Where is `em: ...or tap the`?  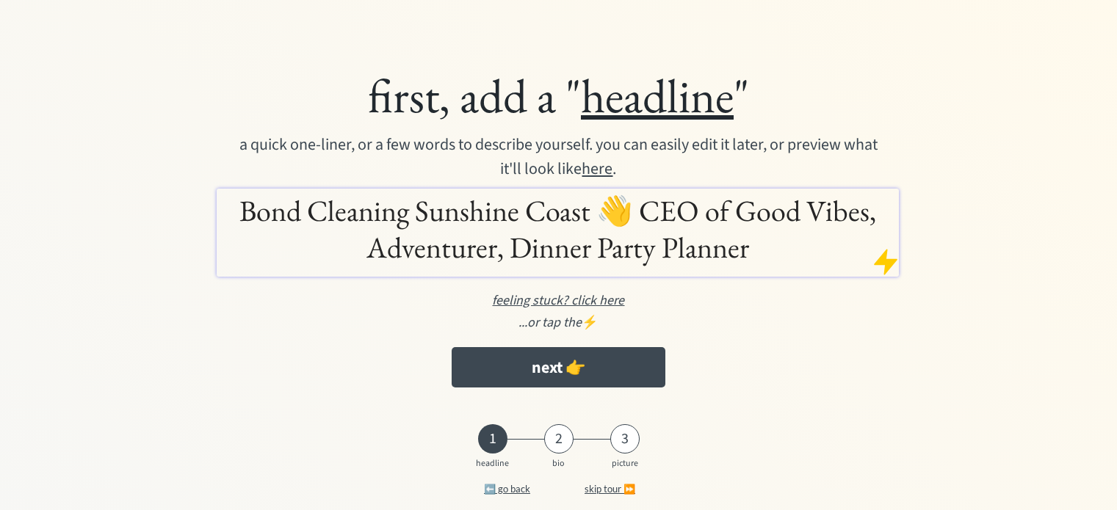 em: ...or tap the is located at coordinates (550, 322).